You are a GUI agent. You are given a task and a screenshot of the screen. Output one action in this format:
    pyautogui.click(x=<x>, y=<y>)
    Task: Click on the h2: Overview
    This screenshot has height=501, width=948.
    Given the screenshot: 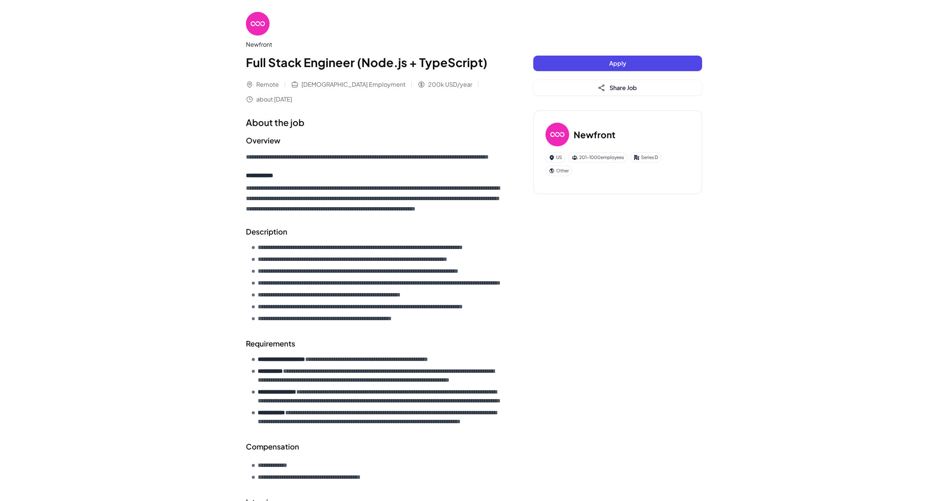 What is the action you would take?
    pyautogui.click(x=375, y=140)
    